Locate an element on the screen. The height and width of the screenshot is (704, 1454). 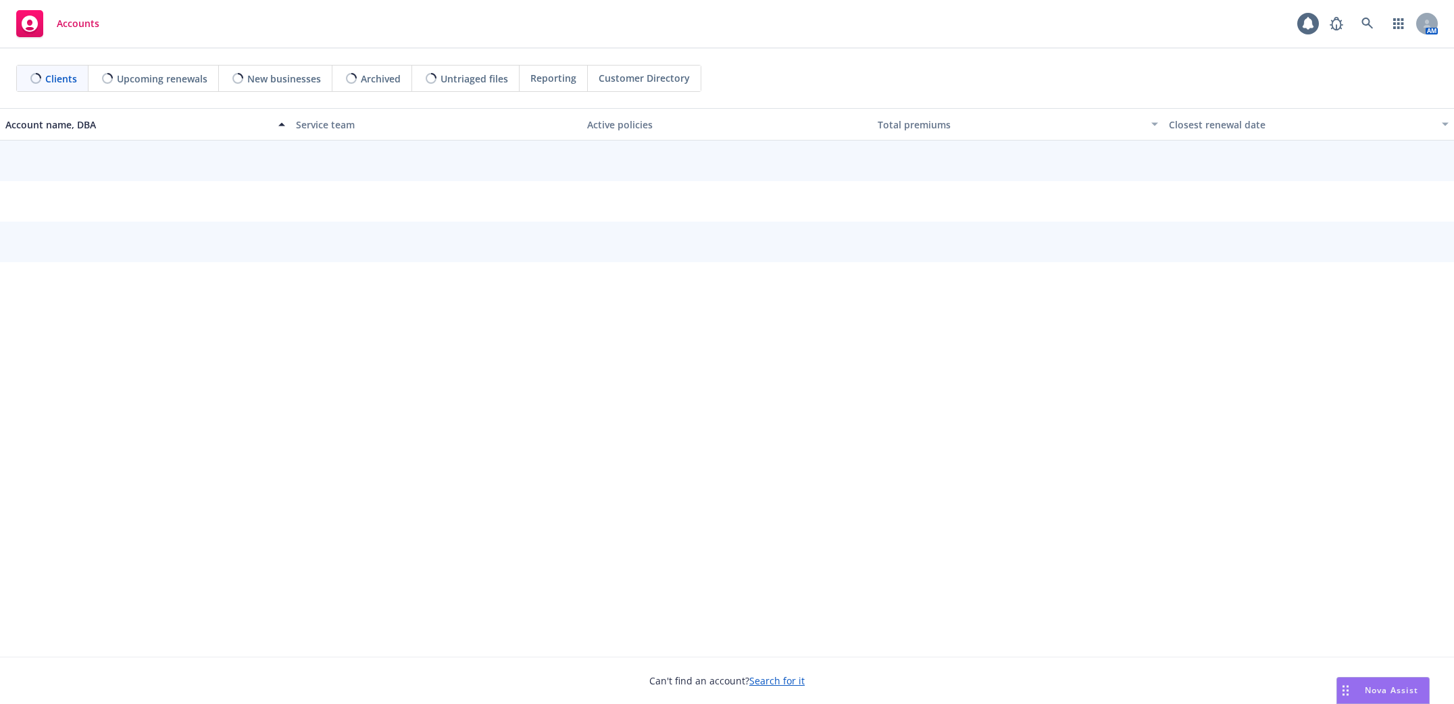
a: Report a Bug is located at coordinates (1336, 24).